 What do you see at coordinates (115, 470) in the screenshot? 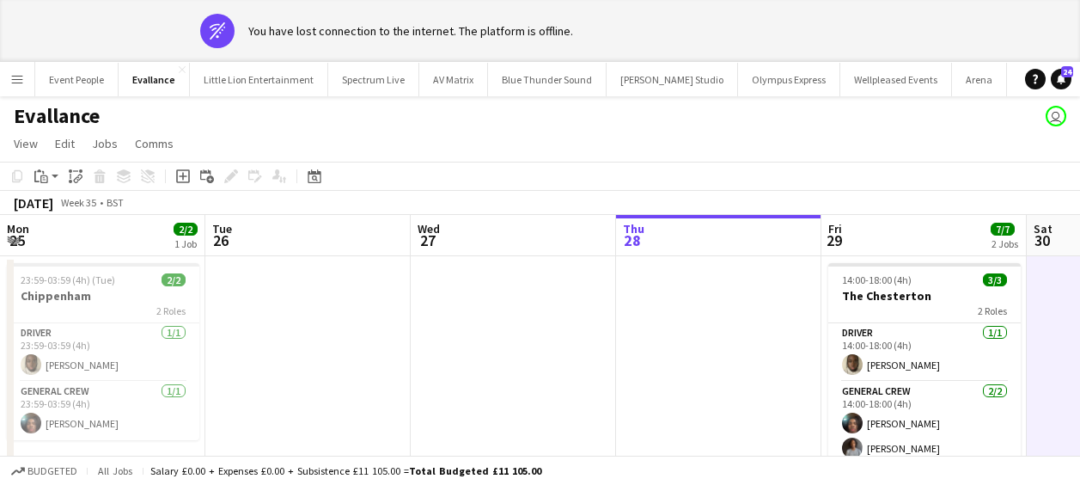
I see `span: All jobs` at bounding box center [115, 470].